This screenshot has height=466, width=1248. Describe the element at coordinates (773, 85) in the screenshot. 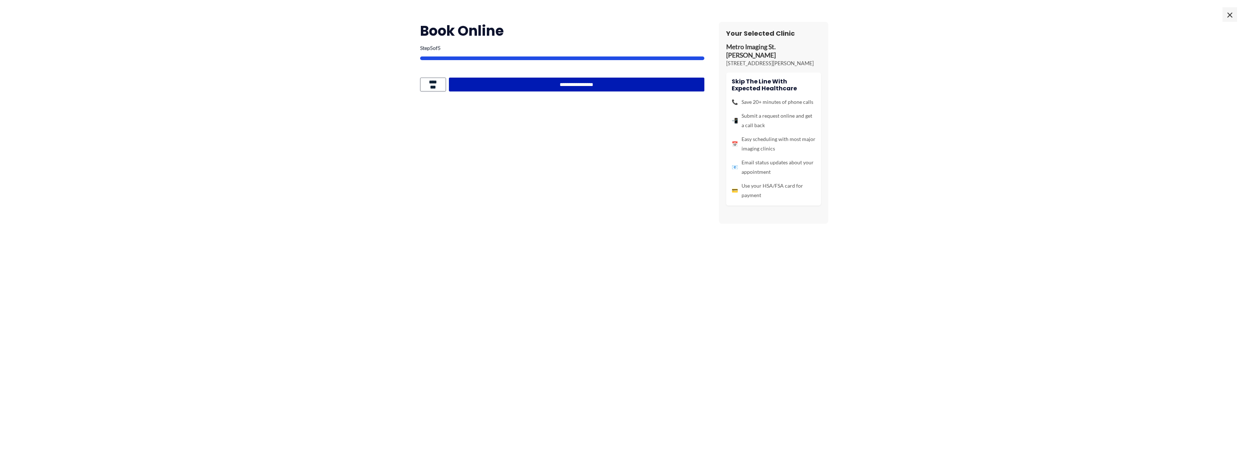

I see `h4: Skip the line with Expected Healthcare` at that location.